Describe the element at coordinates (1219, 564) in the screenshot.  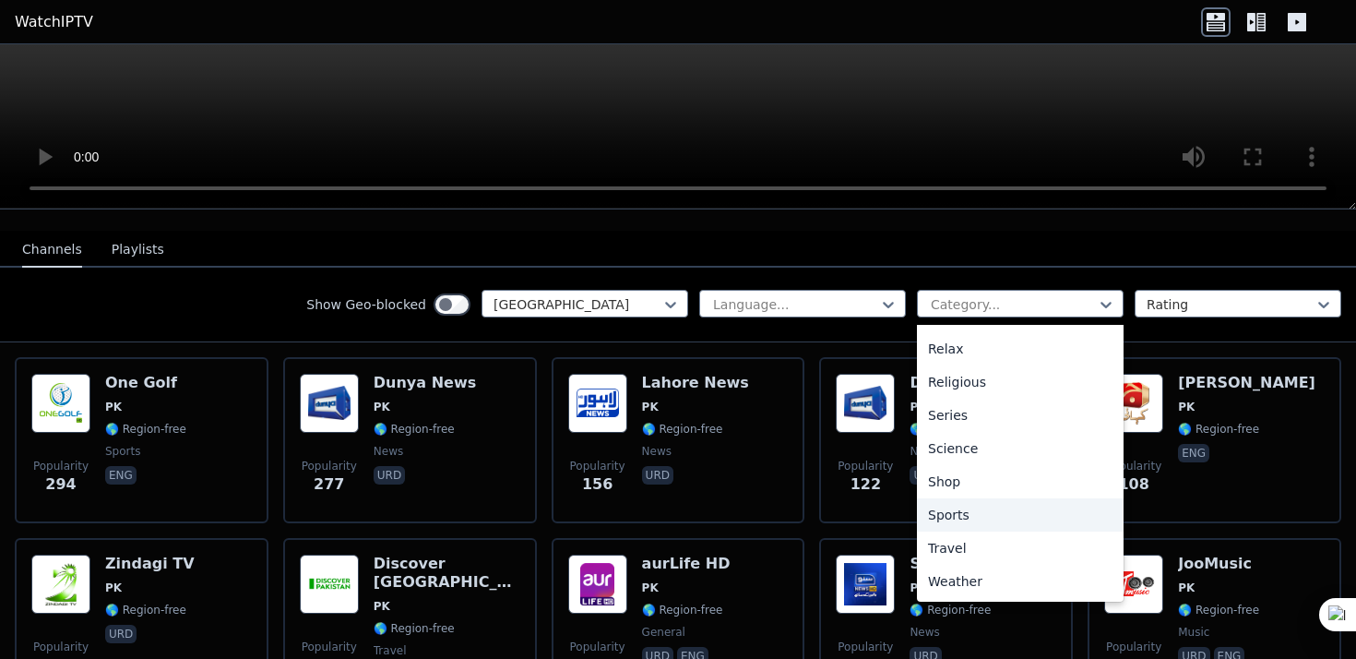
I see `h6: JooMusic` at that location.